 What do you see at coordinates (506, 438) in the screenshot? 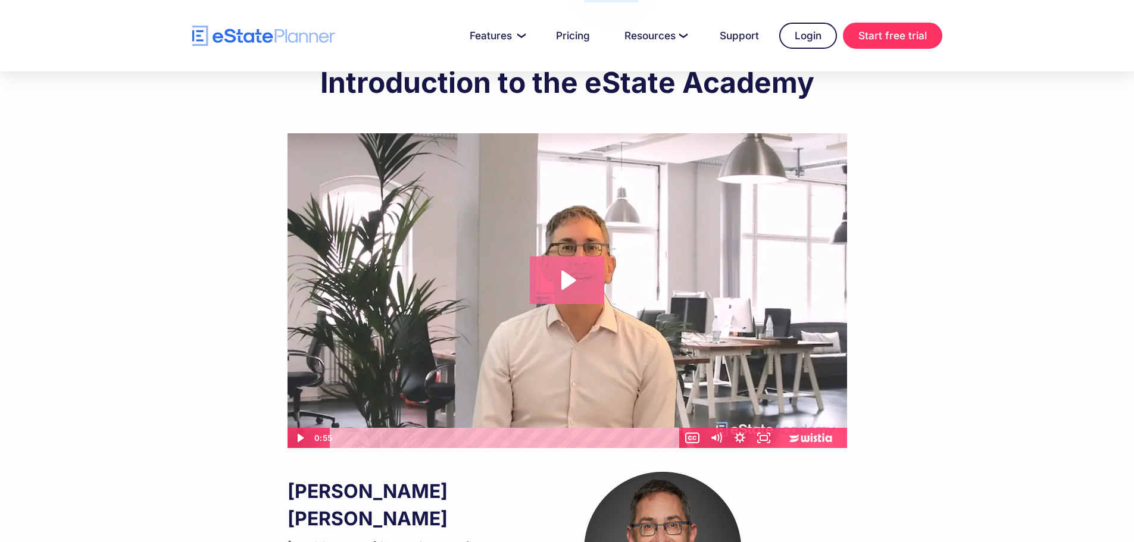
I see `div: Playbar` at bounding box center [506, 438].